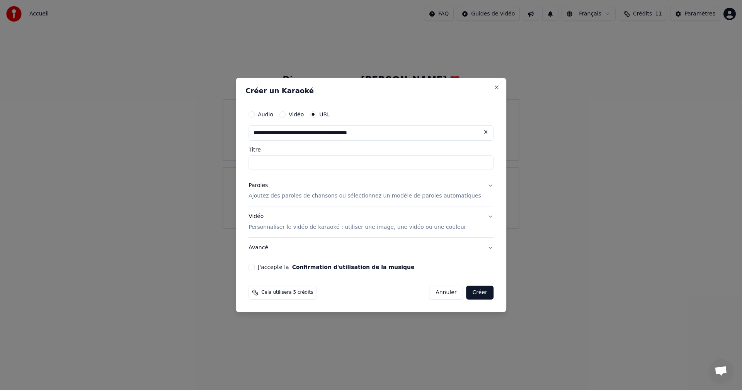 The width and height of the screenshot is (742, 390). Describe the element at coordinates (371, 191) in the screenshot. I see `button: ParolesAjoutez des paroles de chansons ou sélectionnez un modèle de paroles automatiques` at that location.